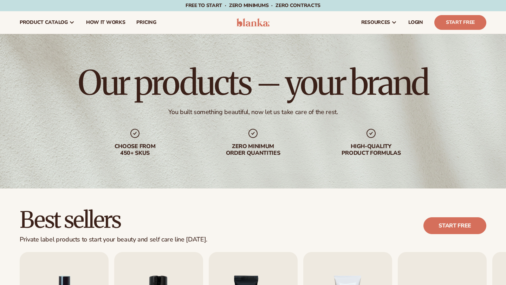  Describe the element at coordinates (253, 112) in the screenshot. I see `div: You built something beautiful, now let us take care of the rest.` at that location.